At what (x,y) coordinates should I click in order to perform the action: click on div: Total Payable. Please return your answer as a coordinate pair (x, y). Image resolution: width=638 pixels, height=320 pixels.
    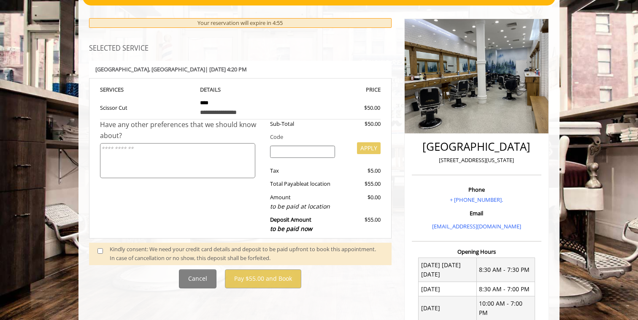
    Looking at the image, I should click on (303, 184).